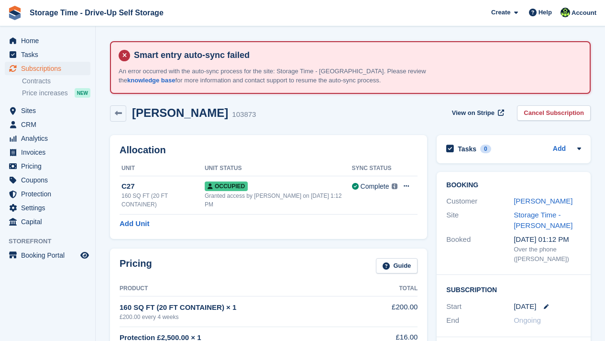 This screenshot has height=341, width=605. What do you see at coordinates (467, 149) in the screenshot?
I see `h2: Tasks` at bounding box center [467, 149].